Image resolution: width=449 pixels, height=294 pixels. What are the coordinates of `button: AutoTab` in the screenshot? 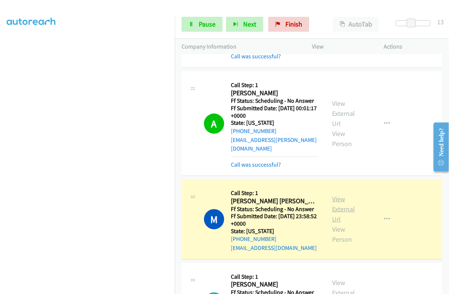 It's located at (356, 24).